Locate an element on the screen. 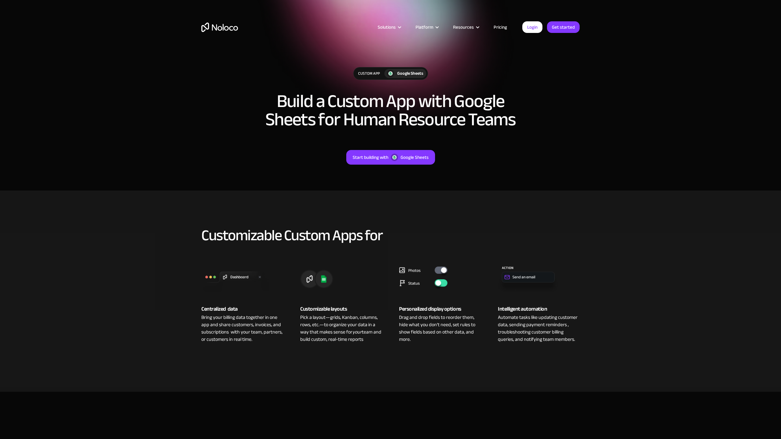 The width and height of the screenshot is (781, 439). a: Login is located at coordinates (532, 27).